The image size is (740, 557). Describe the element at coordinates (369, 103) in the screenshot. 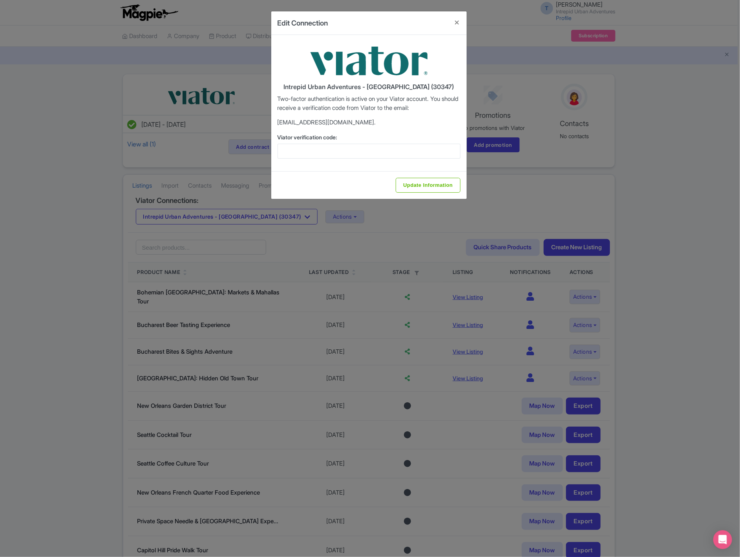

I see `p: Two-factor authentication is active on your Viator account. You should receive a verification cod...` at that location.